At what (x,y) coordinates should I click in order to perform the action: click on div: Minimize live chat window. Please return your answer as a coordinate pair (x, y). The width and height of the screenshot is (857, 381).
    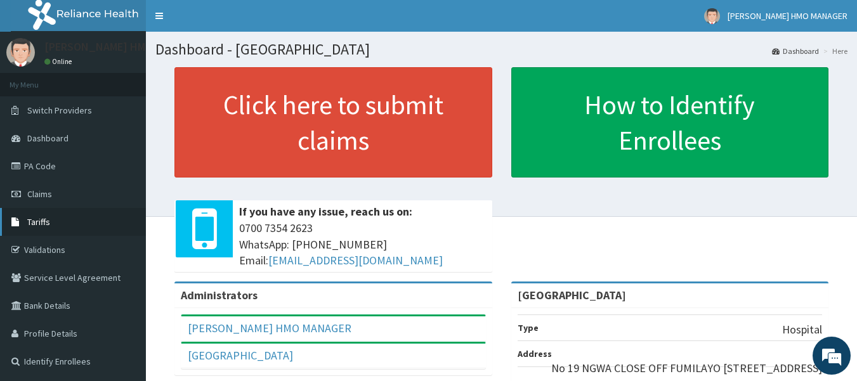
    Looking at the image, I should click on (223, 22).